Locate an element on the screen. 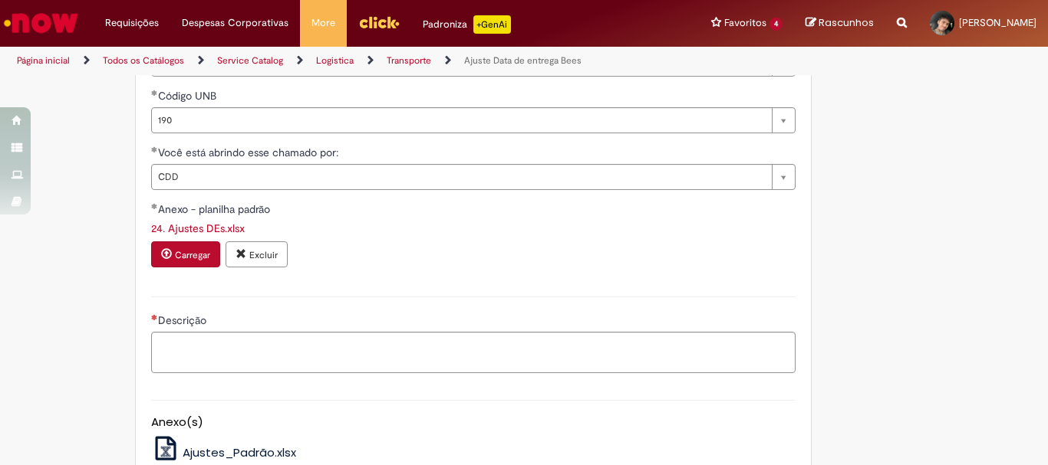  textarea: Descrição is located at coordinates (473, 353).